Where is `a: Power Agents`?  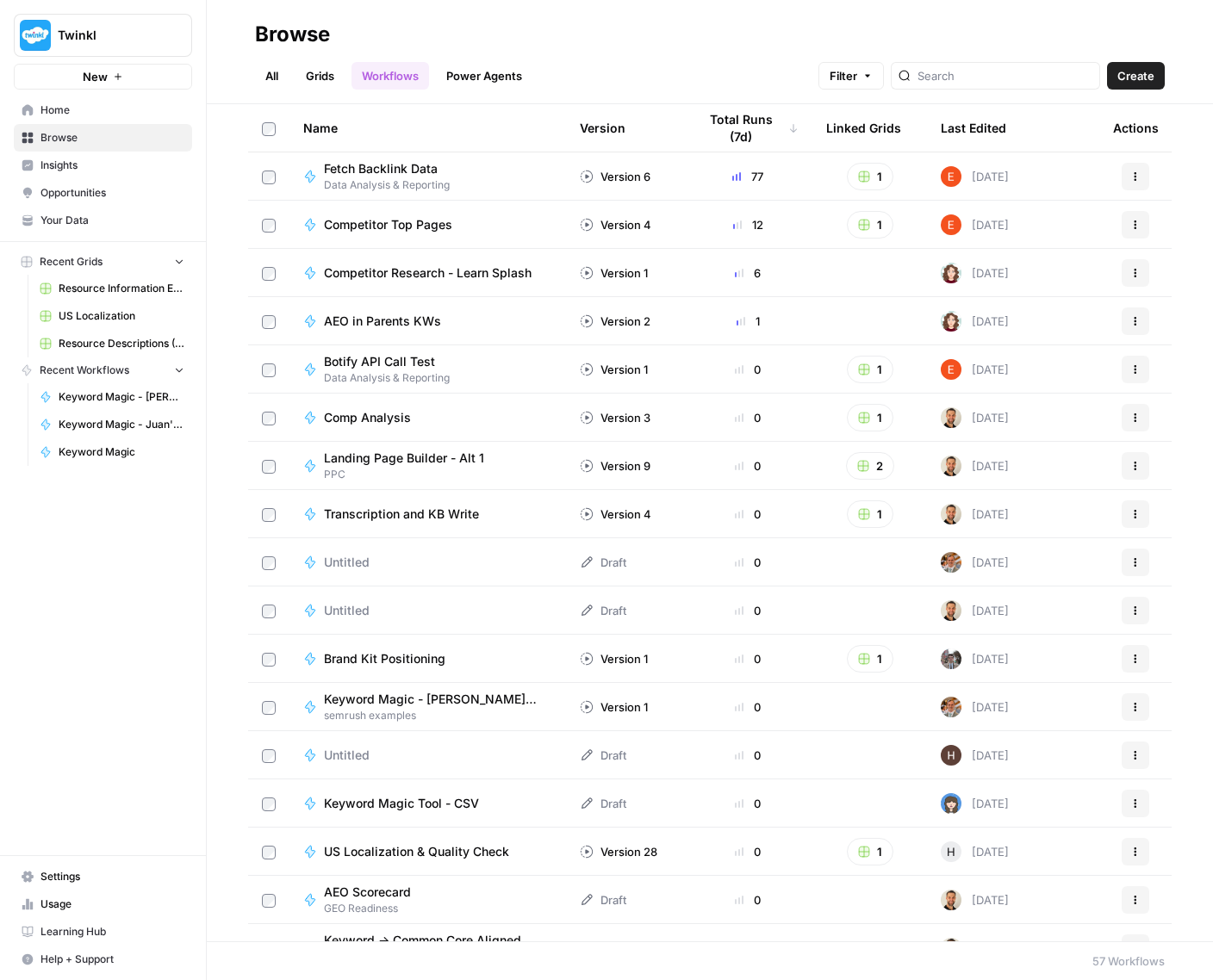
a: Power Agents is located at coordinates (485, 76).